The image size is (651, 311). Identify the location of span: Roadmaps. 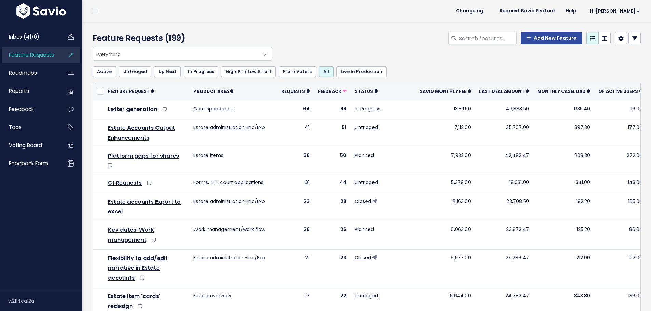
(23, 73).